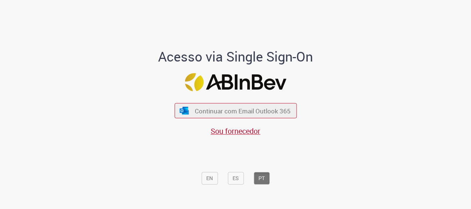  Describe the element at coordinates (184, 110) in the screenshot. I see `img: ícone Azure/Microsoft 360` at that location.